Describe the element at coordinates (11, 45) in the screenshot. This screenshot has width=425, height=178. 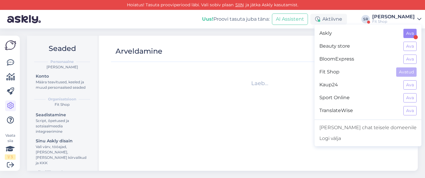
I see `img: Askly Logo` at that location.